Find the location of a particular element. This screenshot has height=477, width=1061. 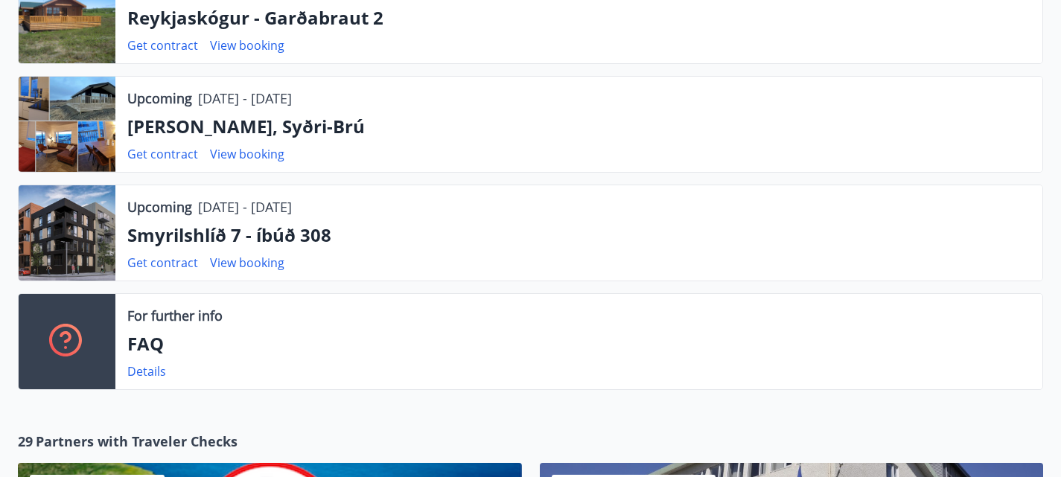

p: Smyrilshlíð 7 - íbúð 308 is located at coordinates (579, 235).